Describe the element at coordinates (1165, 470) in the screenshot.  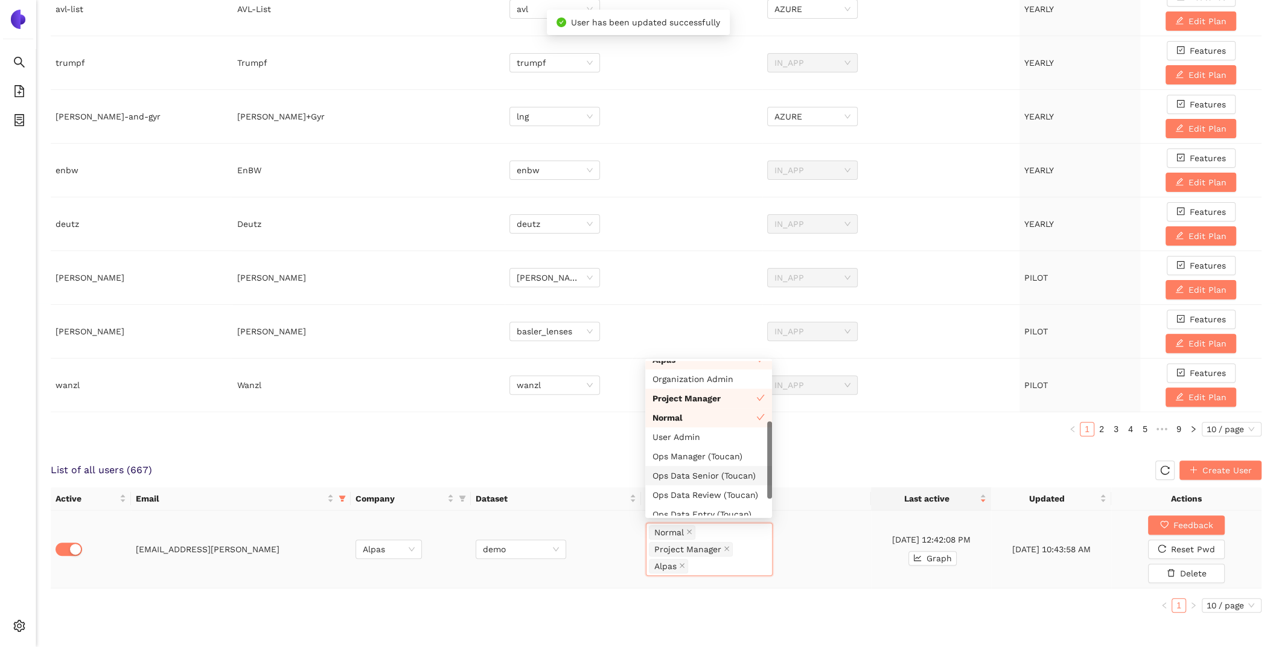
I see `button: reload` at that location.